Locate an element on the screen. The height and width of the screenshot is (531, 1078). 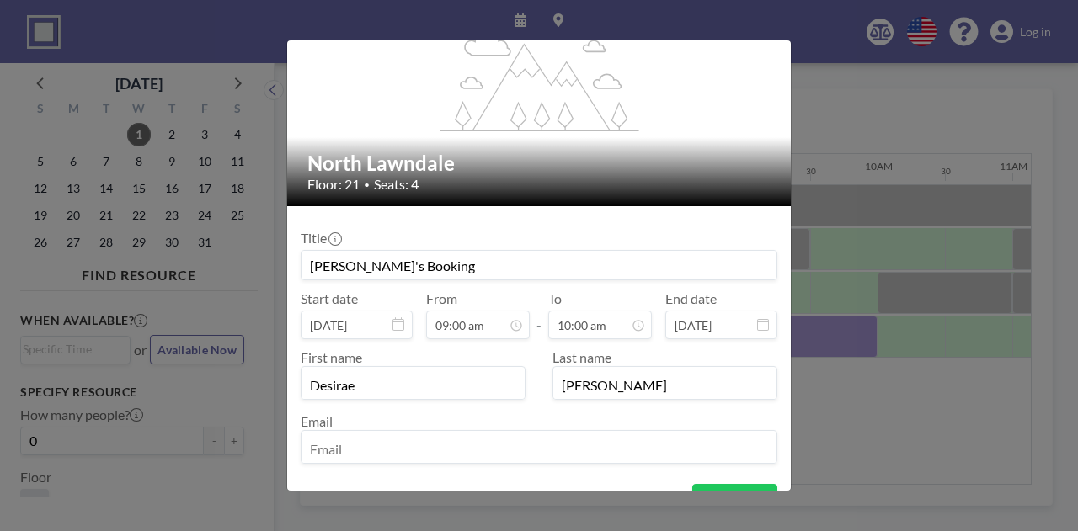
input: Last name is located at coordinates (664, 385).